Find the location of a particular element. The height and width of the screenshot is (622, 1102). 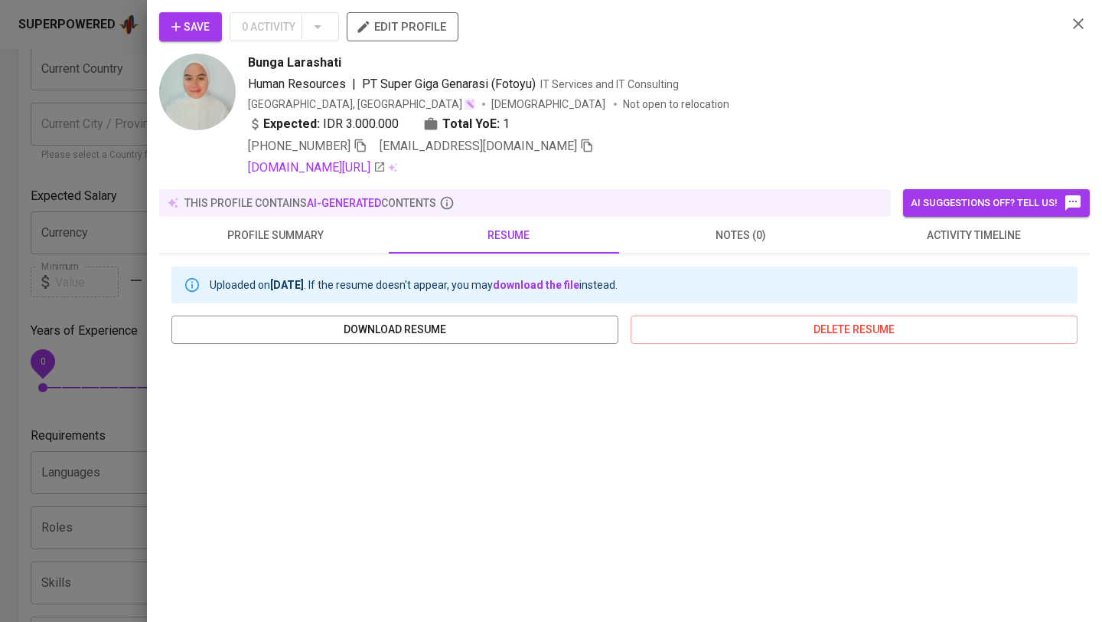

span: download resume is located at coordinates (395, 329).